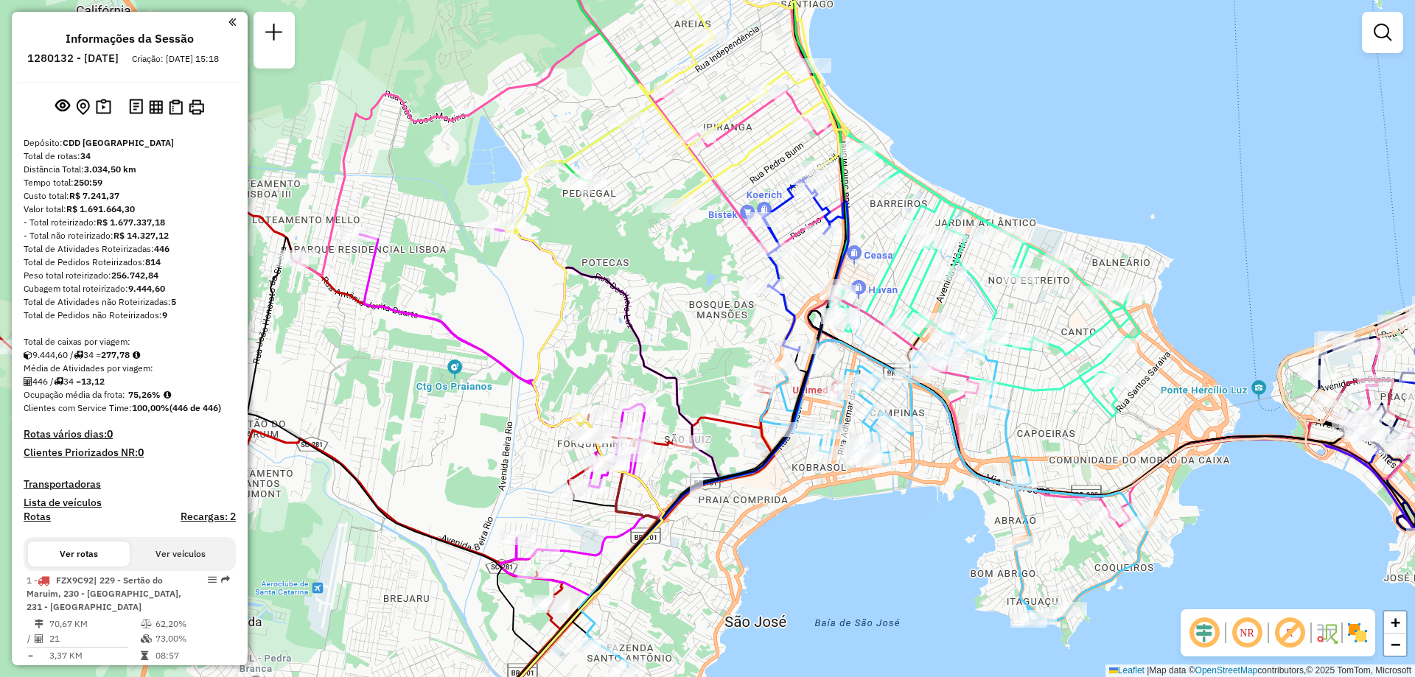  What do you see at coordinates (146, 639) in the screenshot?
I see `i: % de utilização da cubagem` at bounding box center [146, 639].